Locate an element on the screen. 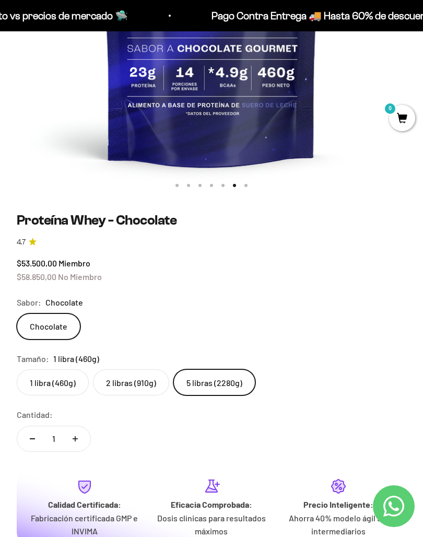 This screenshot has width=423, height=537. span: $53.500,00 is located at coordinates (37, 263).